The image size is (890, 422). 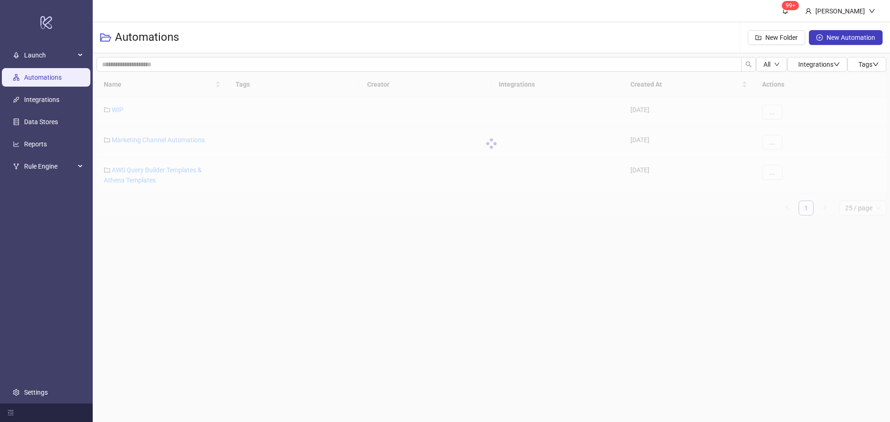 I want to click on span: New Folder, so click(x=781, y=38).